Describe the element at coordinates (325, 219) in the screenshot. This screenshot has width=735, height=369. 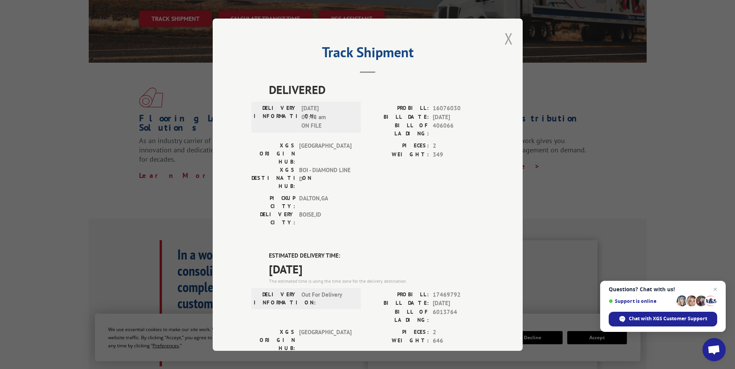
I see `span: BOISE , ID` at that location.